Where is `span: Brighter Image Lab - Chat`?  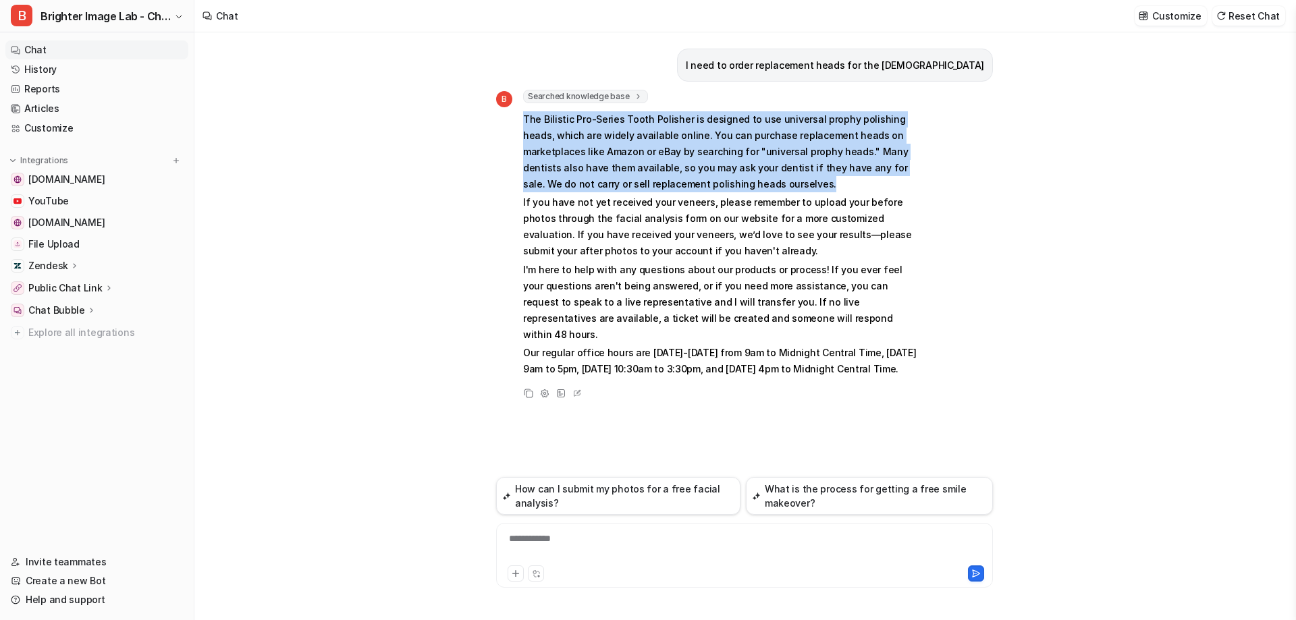
span: Brighter Image Lab - Chat is located at coordinates (105, 16).